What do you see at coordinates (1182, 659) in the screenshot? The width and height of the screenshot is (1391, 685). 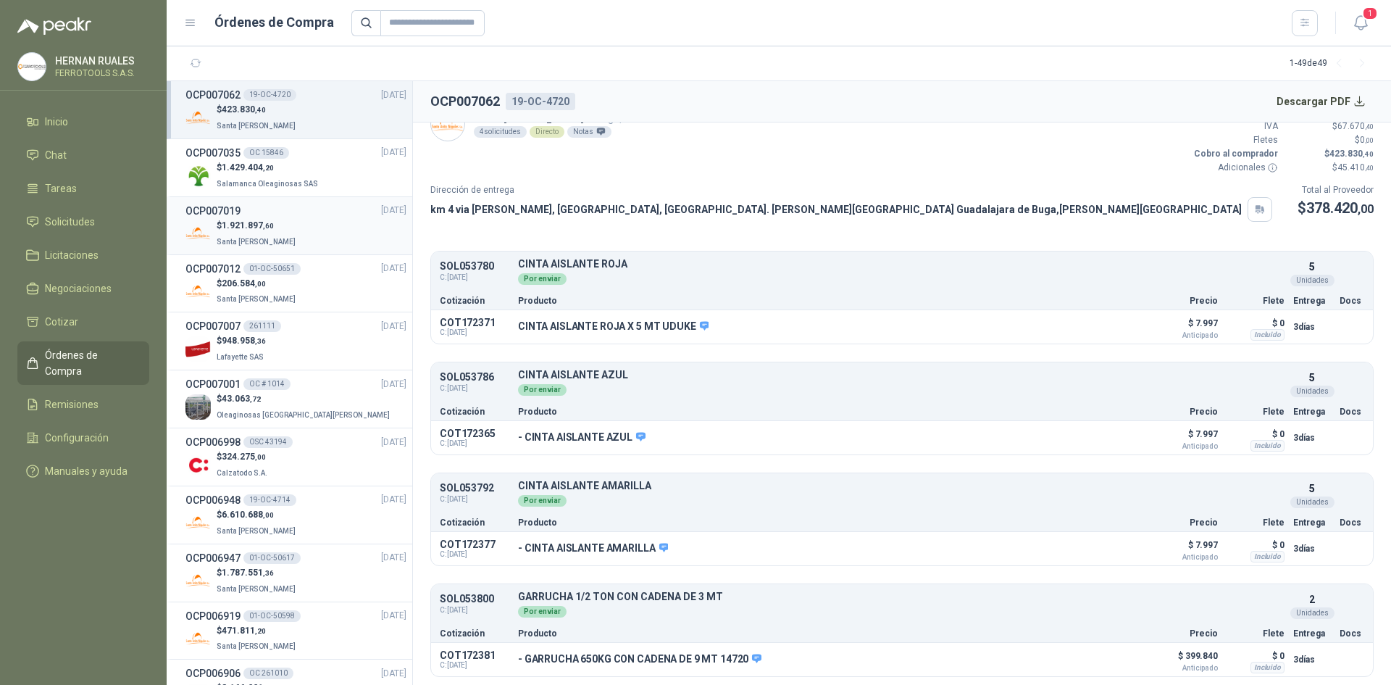 I see `p: $ 399.840` at bounding box center [1182, 659].